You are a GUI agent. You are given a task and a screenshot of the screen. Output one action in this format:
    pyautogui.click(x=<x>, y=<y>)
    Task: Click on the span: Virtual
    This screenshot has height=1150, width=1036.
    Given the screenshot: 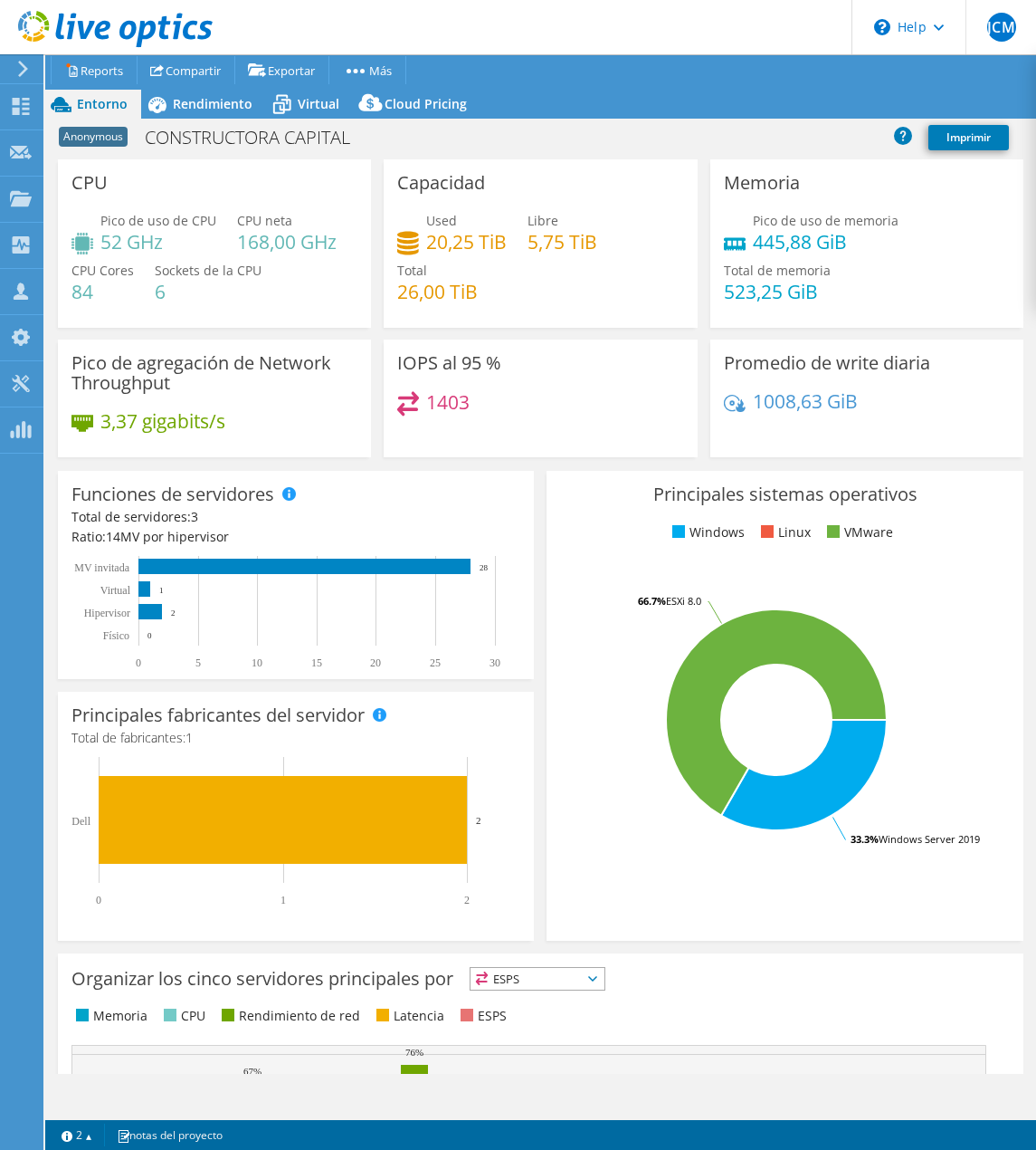 What is the action you would take?
    pyautogui.click(x=318, y=103)
    